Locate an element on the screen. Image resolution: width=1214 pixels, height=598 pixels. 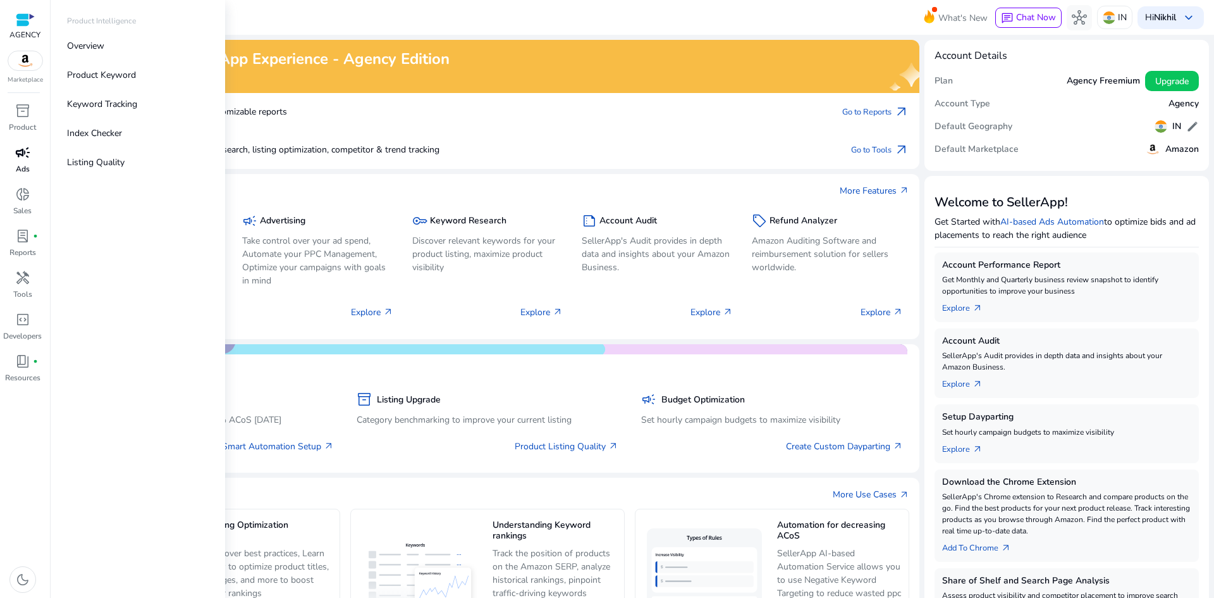
p: Category benchmarking to improve your current listing is located at coordinates (488, 419).